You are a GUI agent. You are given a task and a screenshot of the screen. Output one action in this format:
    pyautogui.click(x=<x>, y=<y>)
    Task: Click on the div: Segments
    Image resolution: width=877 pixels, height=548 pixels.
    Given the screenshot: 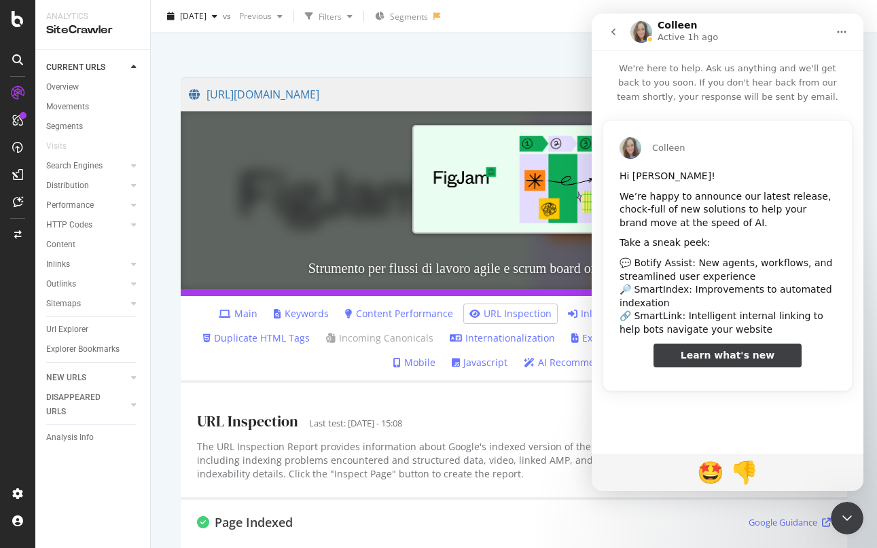 What is the action you would take?
    pyautogui.click(x=65, y=126)
    